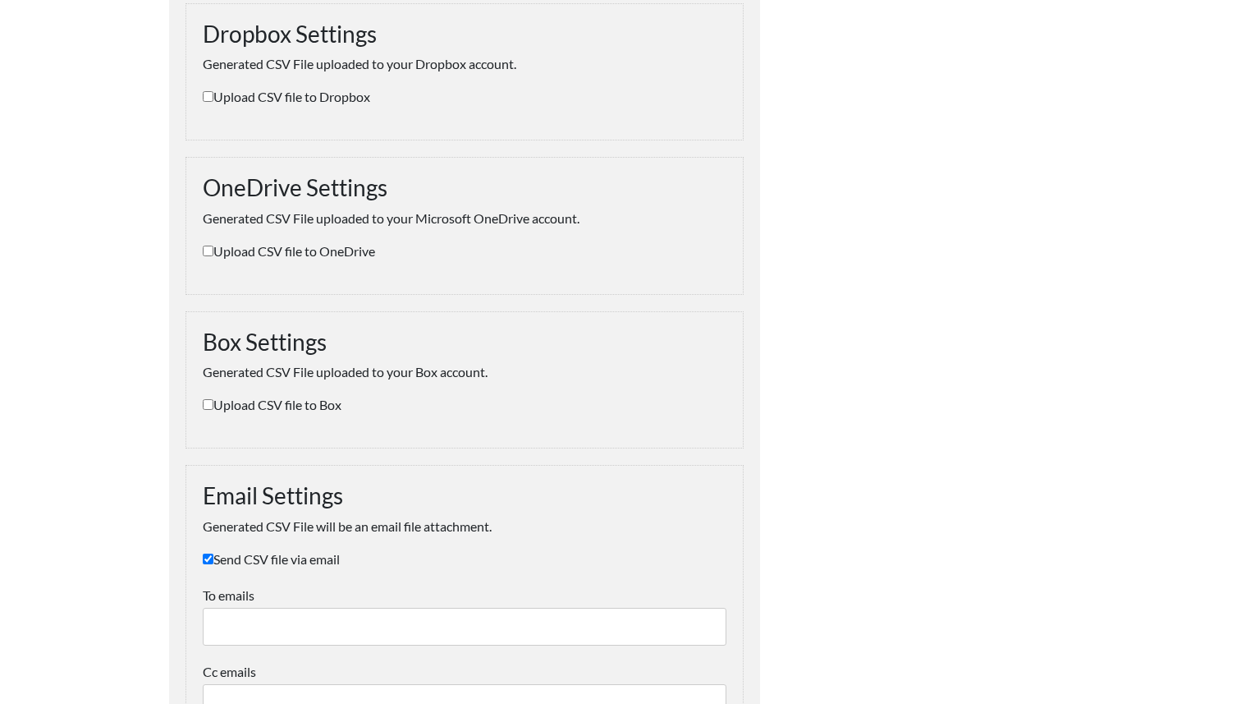 The height and width of the screenshot is (704, 1241). I want to click on h3: Dropbox Settings, so click(465, 34).